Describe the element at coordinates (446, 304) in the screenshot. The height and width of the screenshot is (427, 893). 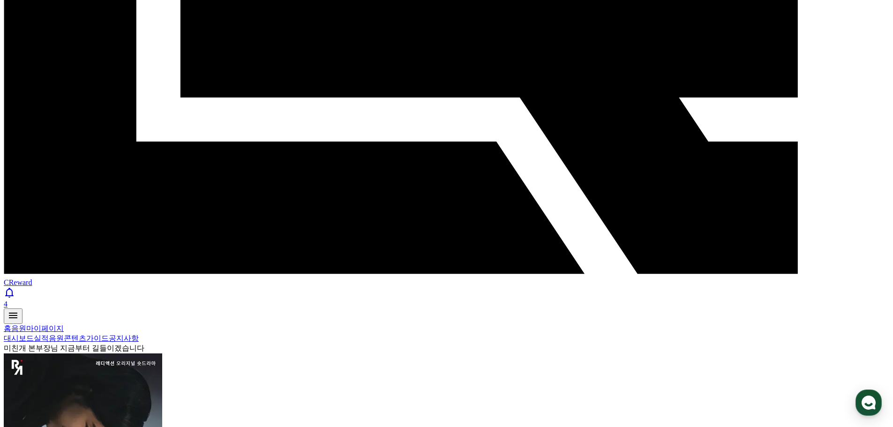
I see `div: 4` at that location.